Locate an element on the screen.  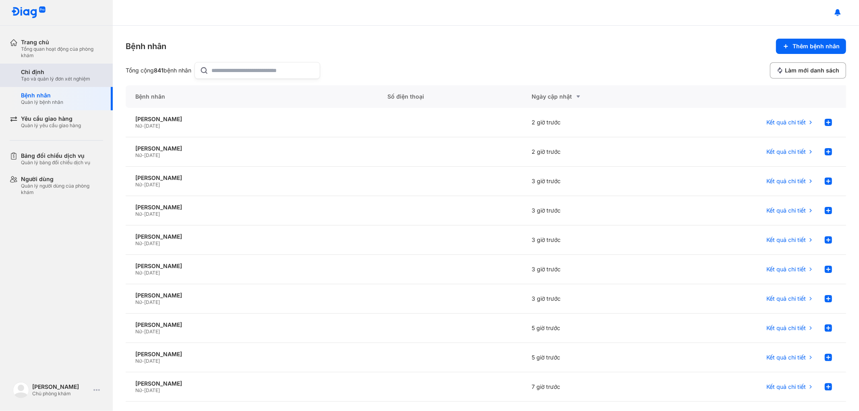
div: Tổng quan hoạt động của phòng khám is located at coordinates (62, 52).